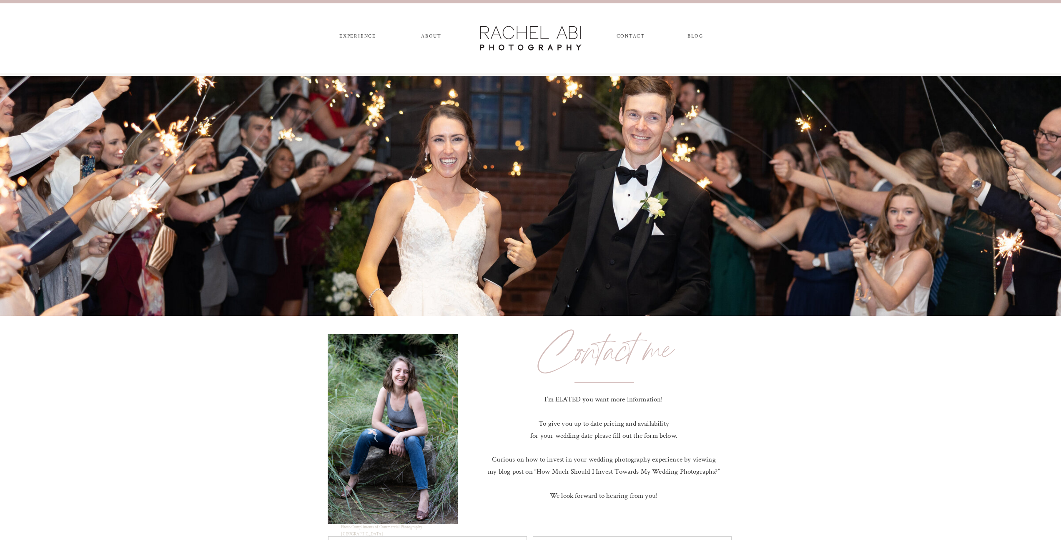  I want to click on nav: experience, so click(358, 38).